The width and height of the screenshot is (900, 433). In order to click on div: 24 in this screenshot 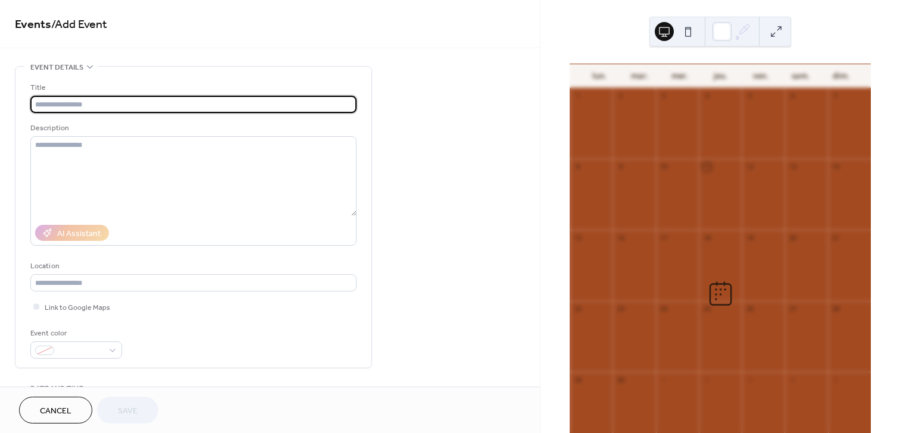, I will do `click(664, 309)`.